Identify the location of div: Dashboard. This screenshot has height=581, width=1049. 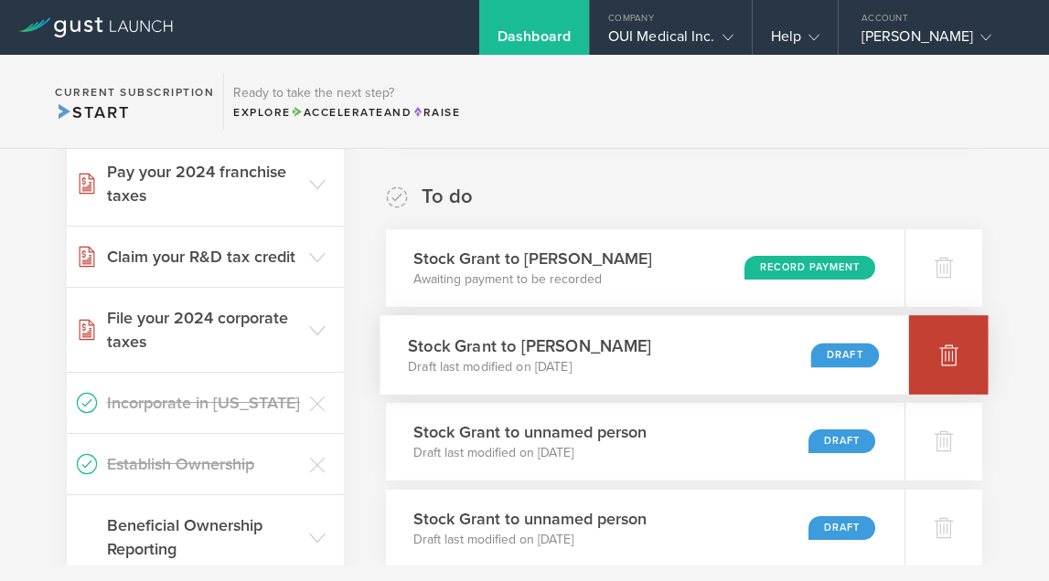
(534, 41).